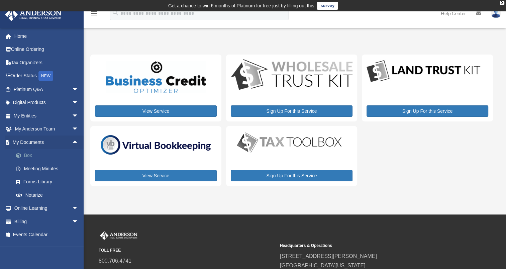 The image size is (506, 269). What do you see at coordinates (115, 13) in the screenshot?
I see `i: search` at bounding box center [115, 13].